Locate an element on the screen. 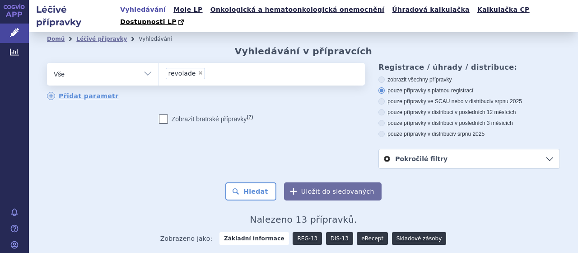 The width and height of the screenshot is (578, 253). strong: Základní informace is located at coordinates (254, 238).